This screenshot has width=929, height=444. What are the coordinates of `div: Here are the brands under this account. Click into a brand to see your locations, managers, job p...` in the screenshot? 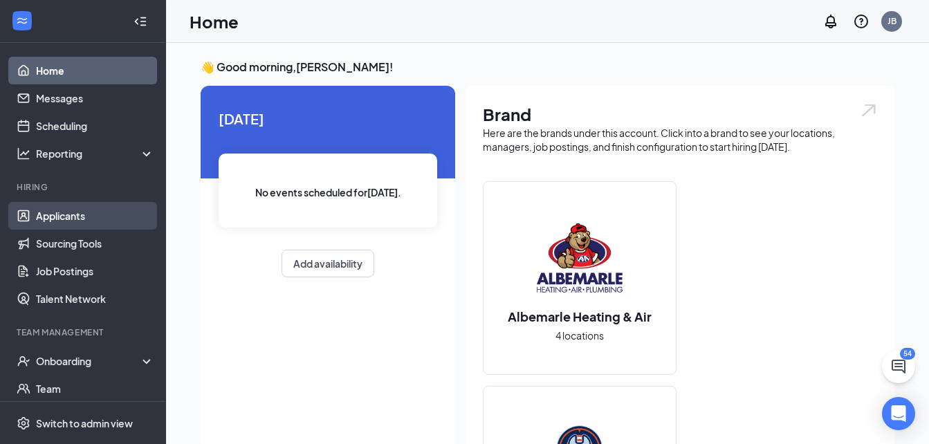 It's located at (680, 140).